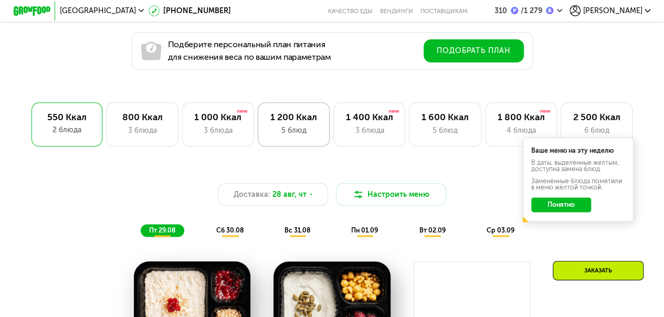 The width and height of the screenshot is (664, 317). I want to click on div: Ваше меню на эту неделю, so click(578, 151).